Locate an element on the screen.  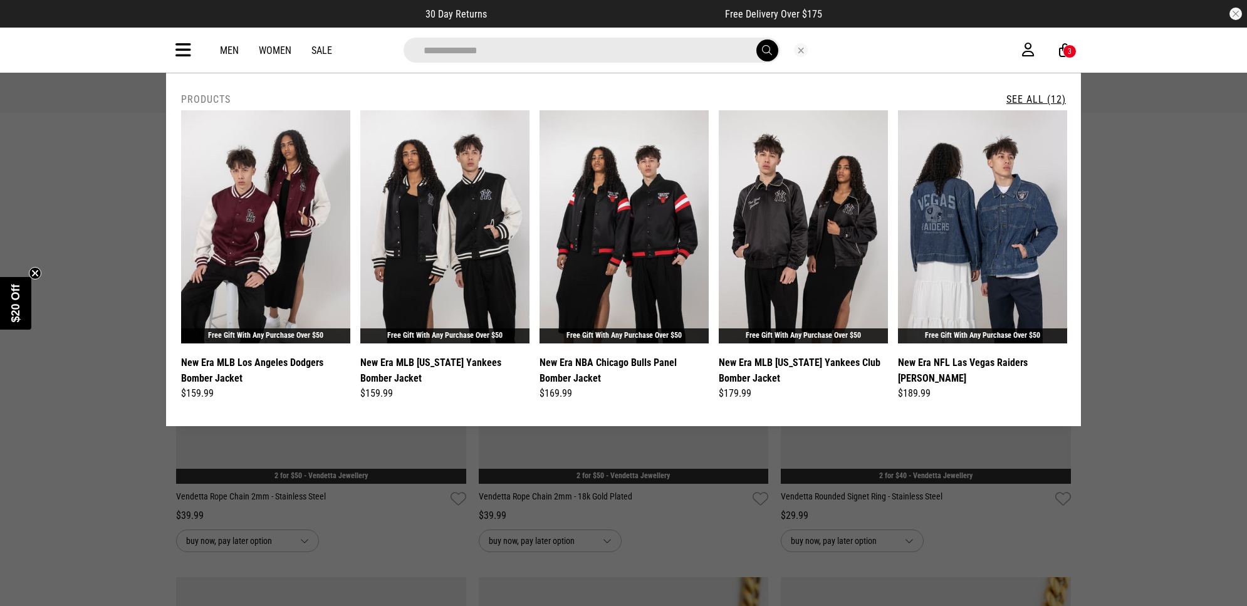
img: New Era Nfl Las Vegas Raiders Denim Jacket in Unknown is located at coordinates (983, 227).